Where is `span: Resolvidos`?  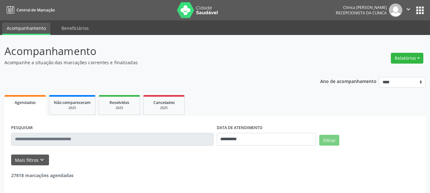
span: Resolvidos is located at coordinates (119, 102).